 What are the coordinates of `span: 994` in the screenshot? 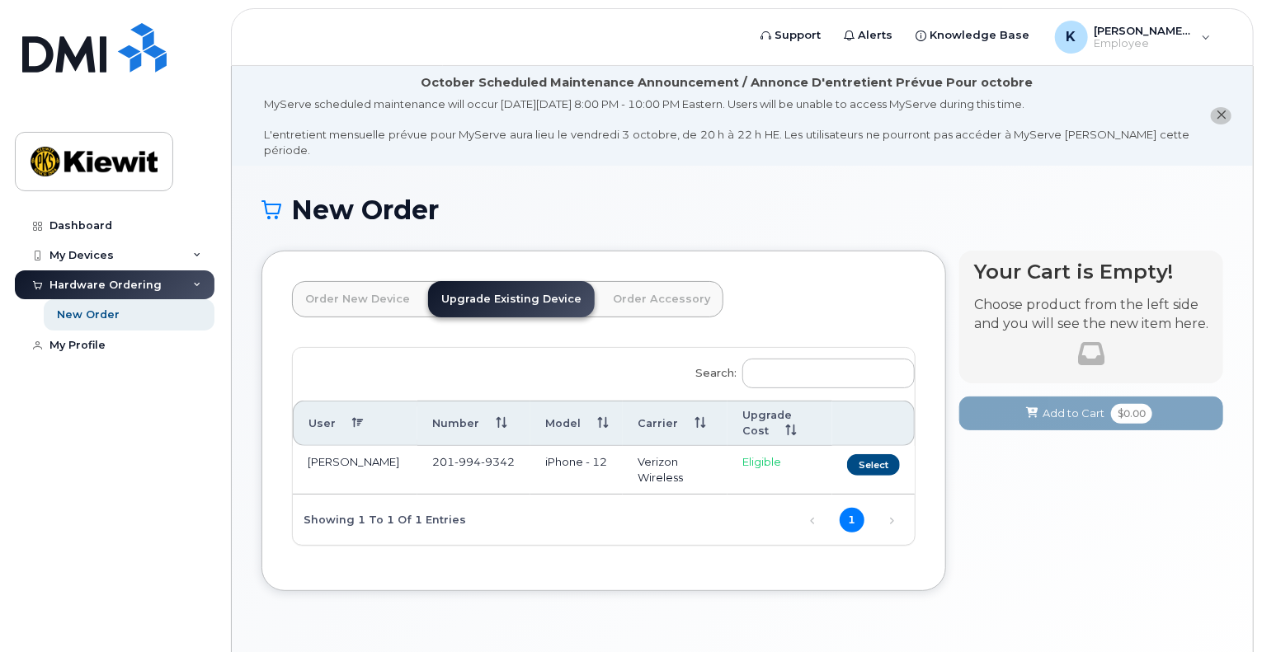 It's located at (468, 462).